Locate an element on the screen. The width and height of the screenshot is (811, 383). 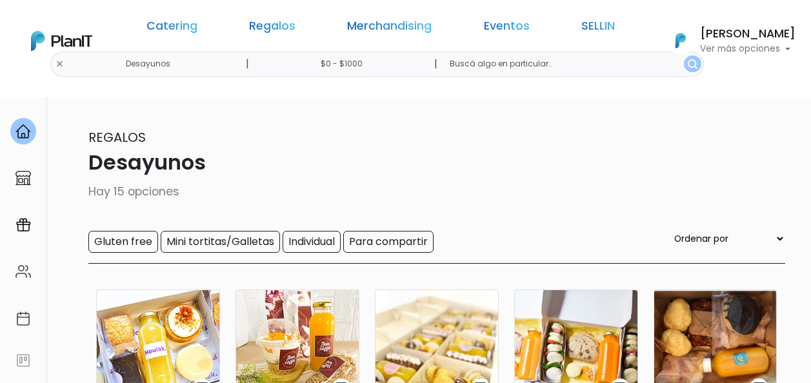
img: people-662611757002400ad9ed0e3c099ab2801c6687ba6c219adb57efc949bc21e19d.svg is located at coordinates (23, 272).